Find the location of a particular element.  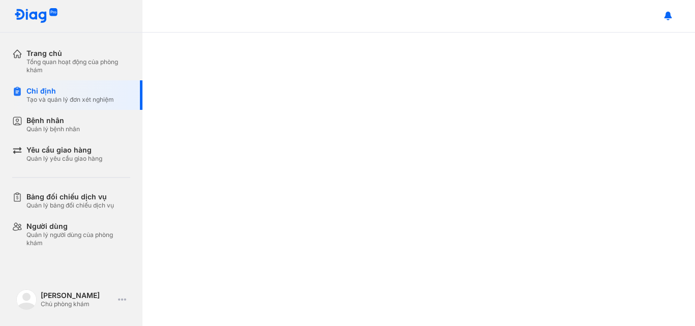

div: Quản lý bảng đối chiếu dịch vụ is located at coordinates (70, 206).